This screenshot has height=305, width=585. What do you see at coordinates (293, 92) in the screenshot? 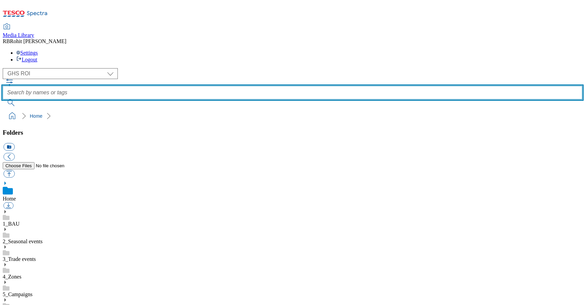
I see `input: Search by names or tags` at bounding box center [293, 92].